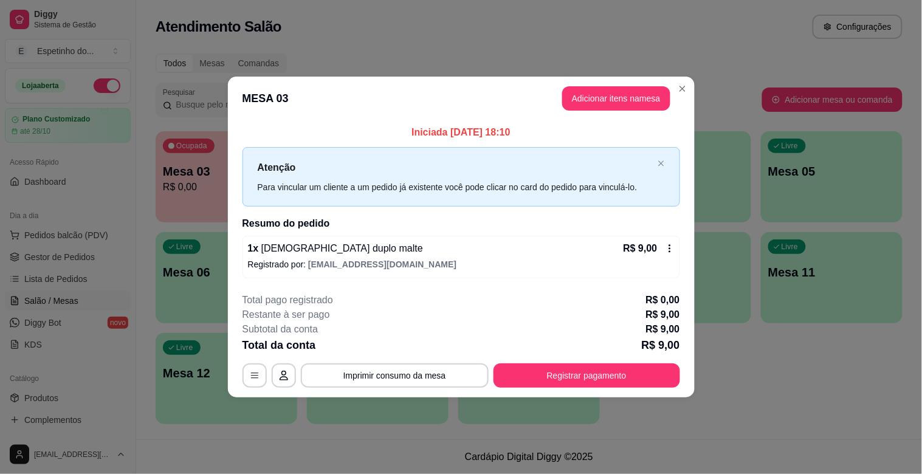 This screenshot has width=922, height=474. I want to click on p: 1 x, so click(336, 249).